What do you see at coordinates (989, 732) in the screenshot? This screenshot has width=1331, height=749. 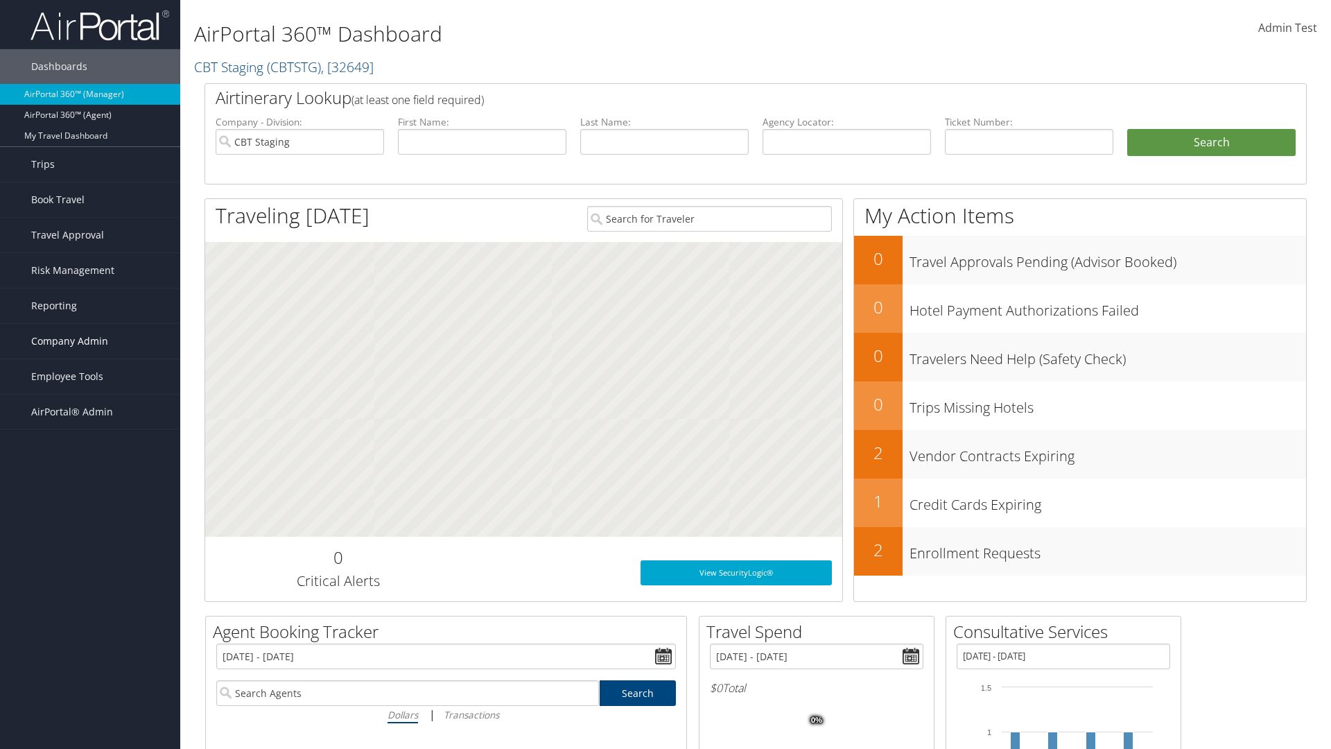 I see `tspan: 1` at bounding box center [989, 732].